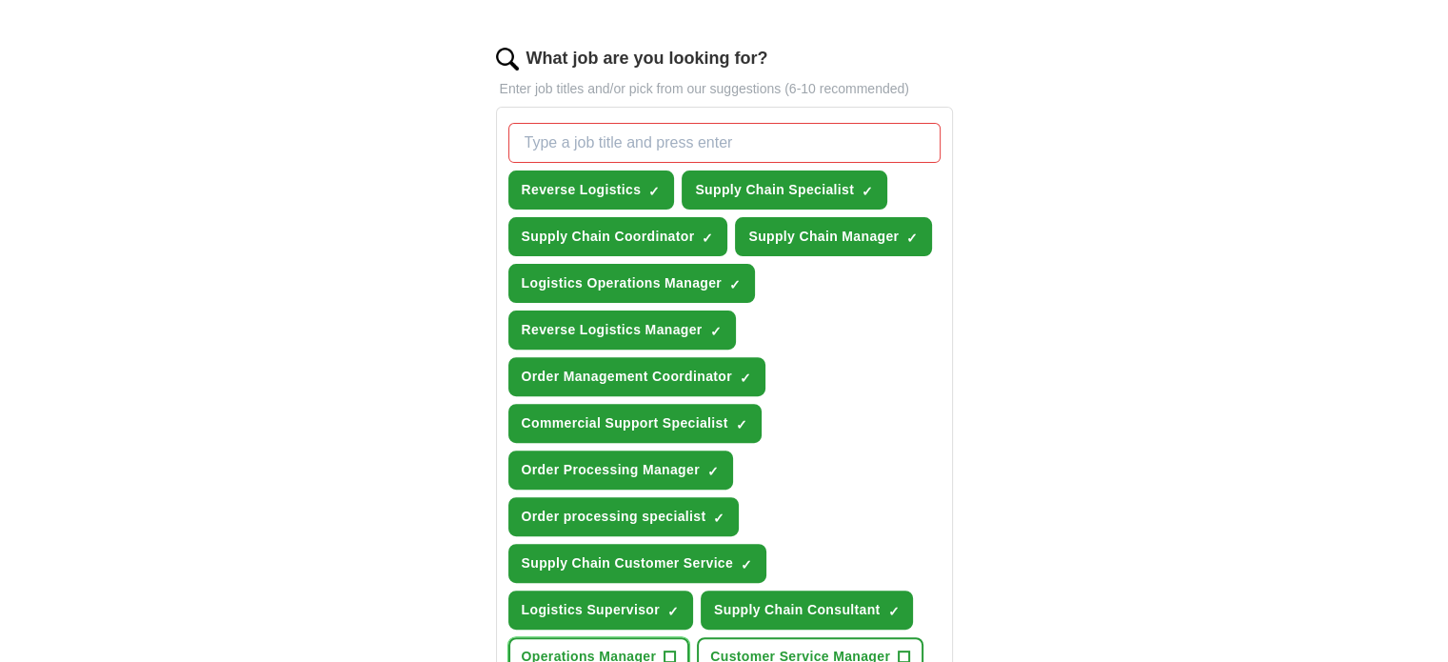 The height and width of the screenshot is (662, 1448). I want to click on label: What job are you looking for?, so click(647, 58).